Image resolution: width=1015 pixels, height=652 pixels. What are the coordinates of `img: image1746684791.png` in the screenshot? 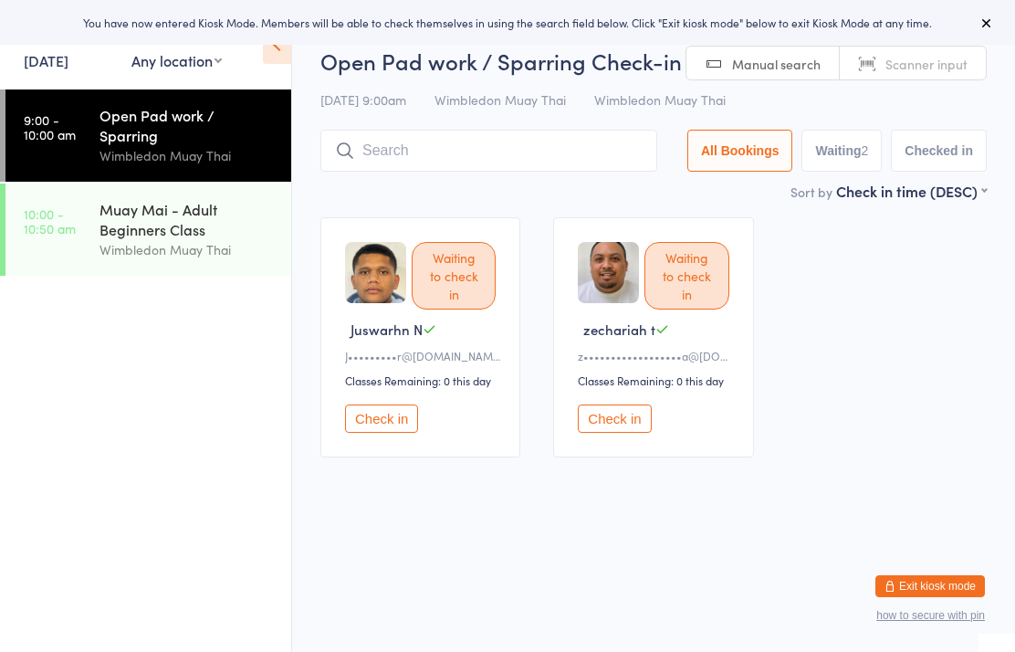 It's located at (375, 272).